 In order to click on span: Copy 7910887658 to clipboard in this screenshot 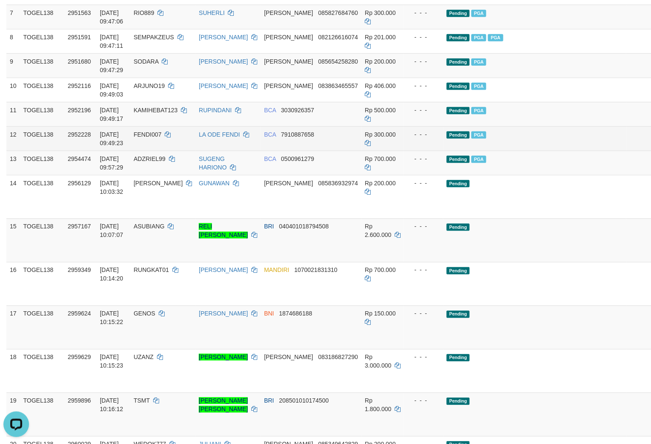, I will do `click(298, 134)`.